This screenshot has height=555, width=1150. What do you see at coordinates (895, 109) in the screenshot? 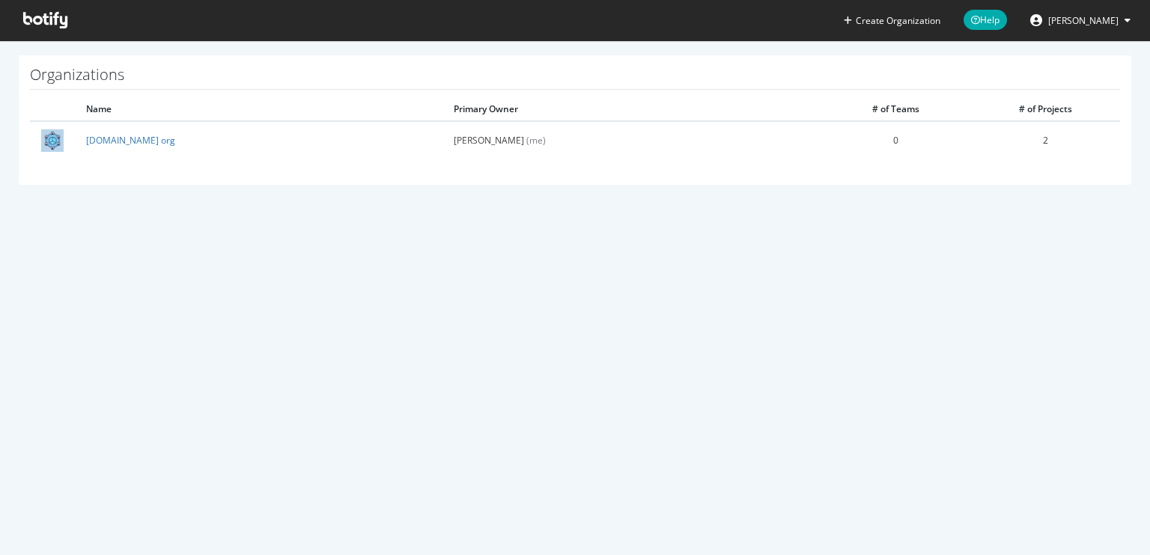
I see `th: # of Teams` at bounding box center [895, 109].